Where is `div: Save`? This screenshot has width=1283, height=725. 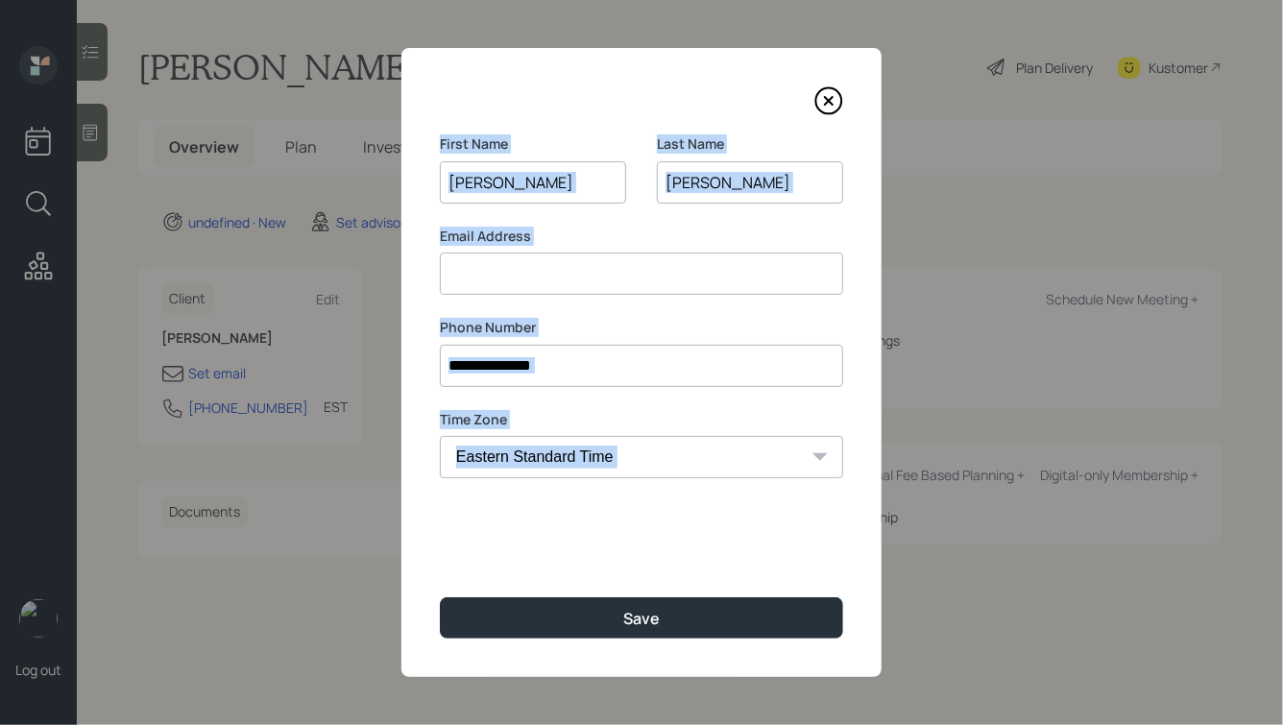 div: Save is located at coordinates (641, 618).